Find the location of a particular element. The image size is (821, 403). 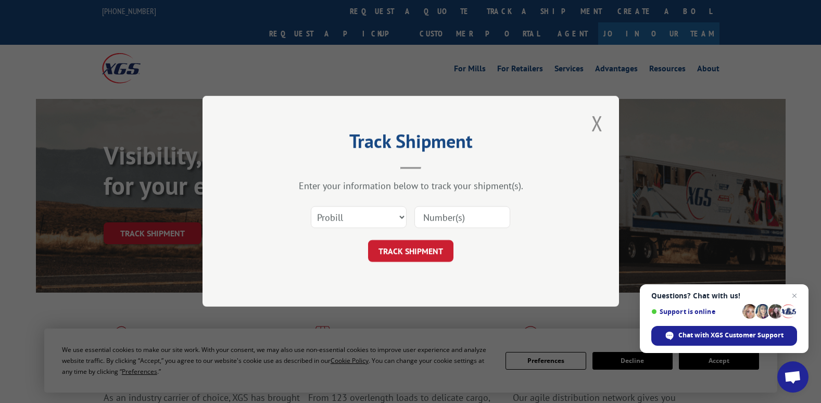

h2: Track Shipment is located at coordinates (411, 144).